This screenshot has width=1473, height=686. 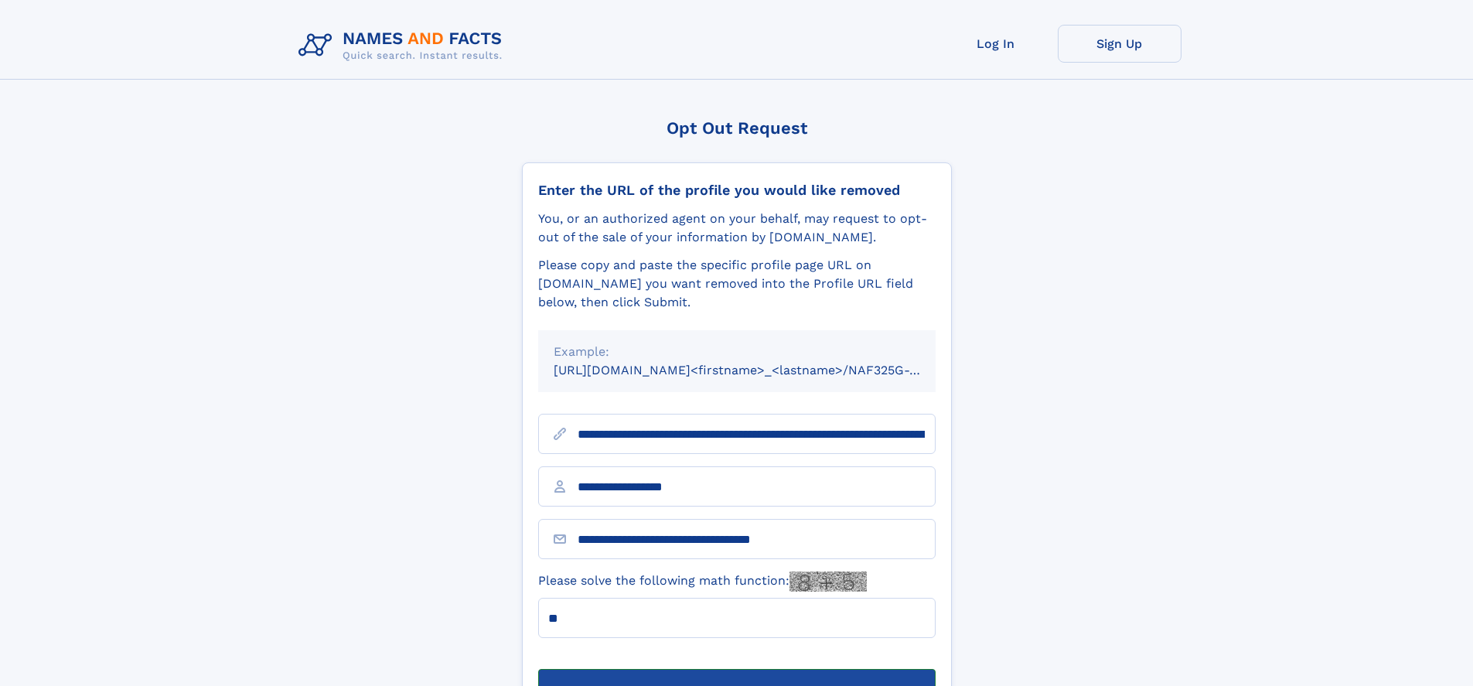 I want to click on div: Opt Out Request, so click(x=737, y=128).